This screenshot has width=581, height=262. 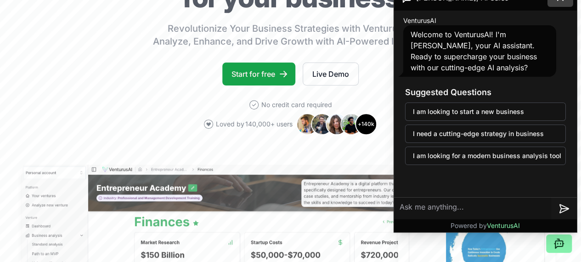 I want to click on p: Powered by, so click(x=485, y=225).